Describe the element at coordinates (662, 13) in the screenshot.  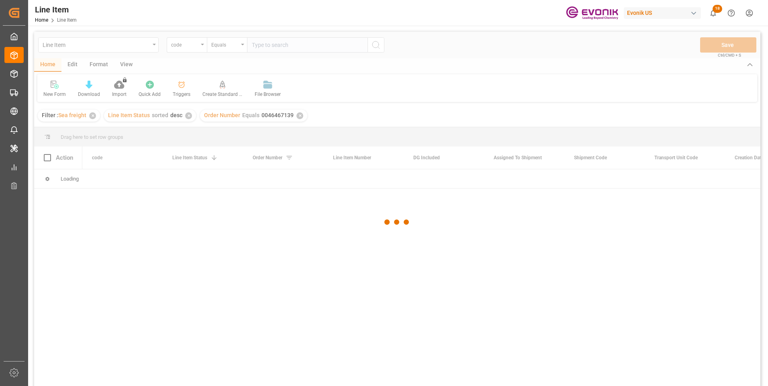
I see `div: Evonik US` at that location.